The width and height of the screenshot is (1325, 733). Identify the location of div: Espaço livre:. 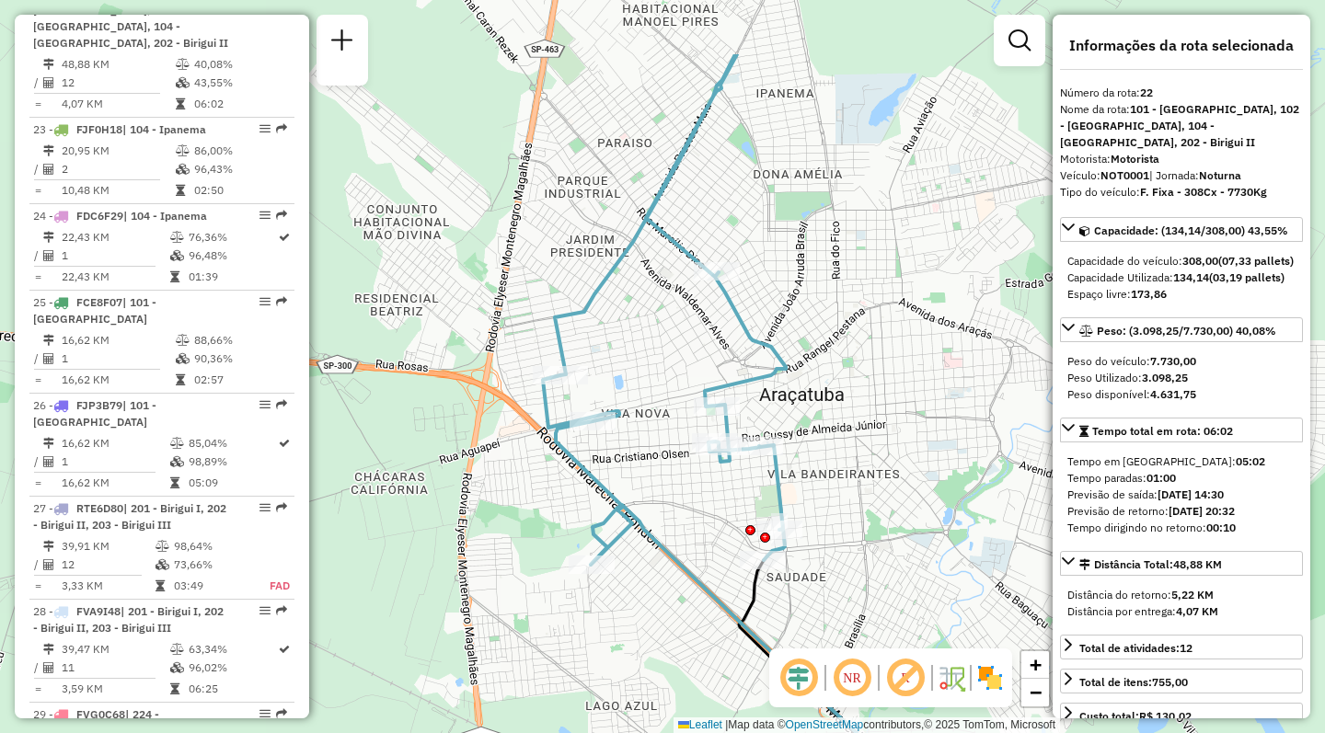
(1181, 294).